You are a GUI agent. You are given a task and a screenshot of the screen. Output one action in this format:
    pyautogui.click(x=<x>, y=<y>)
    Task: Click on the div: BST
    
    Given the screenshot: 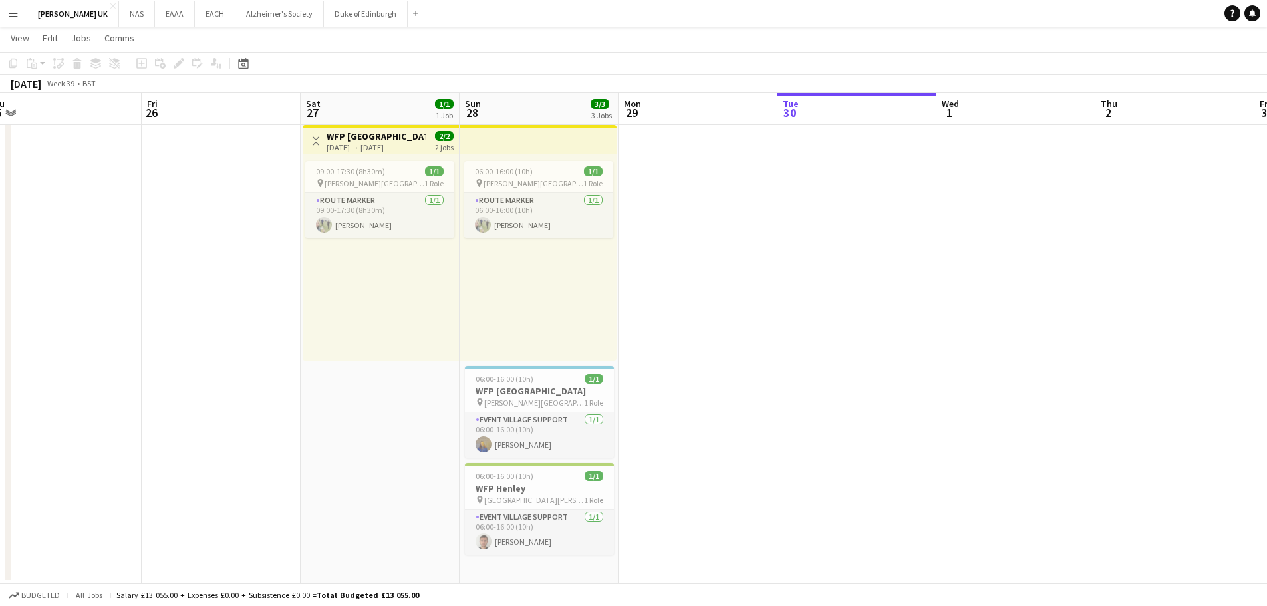 What is the action you would take?
    pyautogui.click(x=89, y=83)
    